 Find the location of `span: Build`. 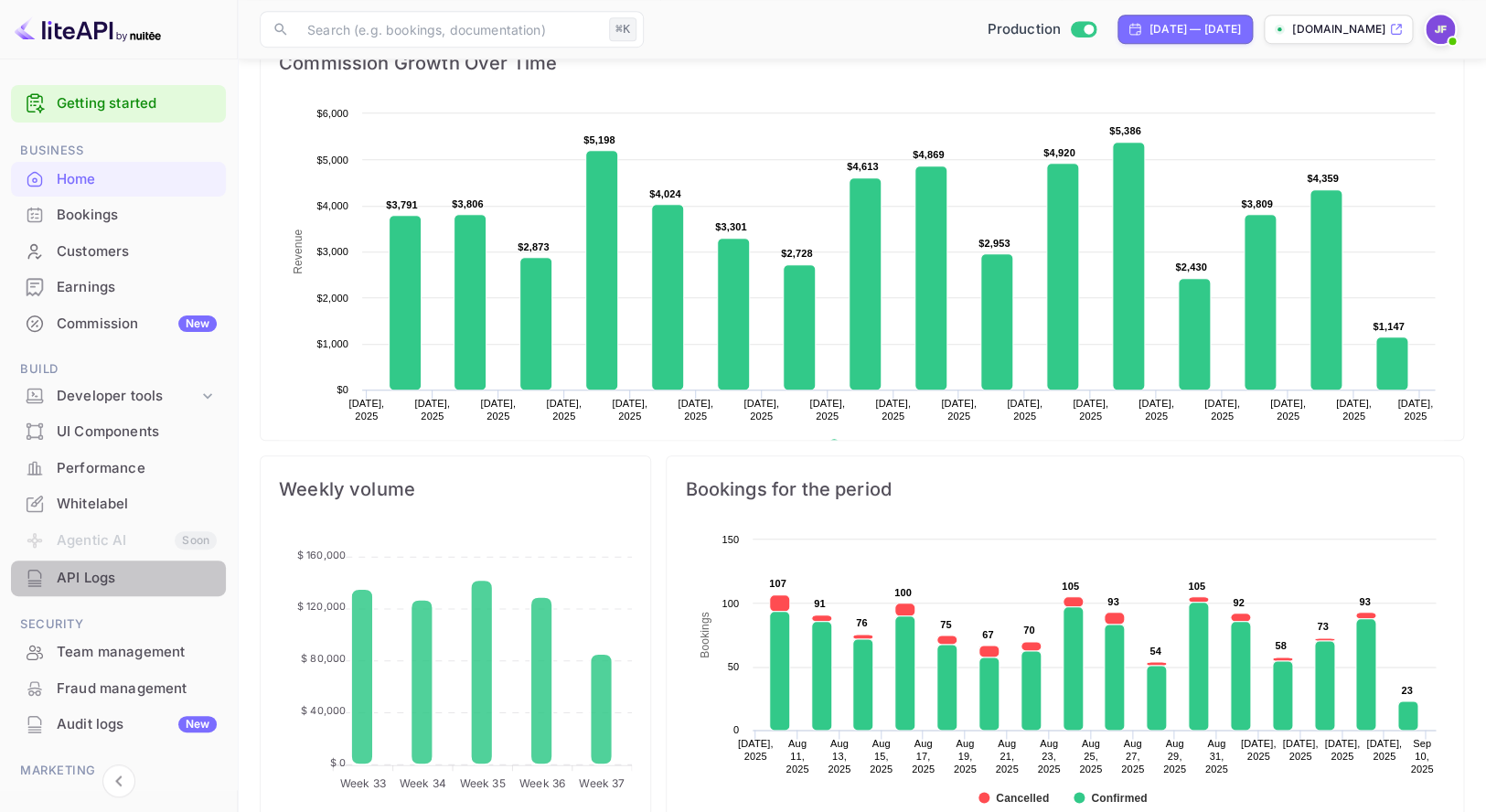

span: Build is located at coordinates (118, 370).